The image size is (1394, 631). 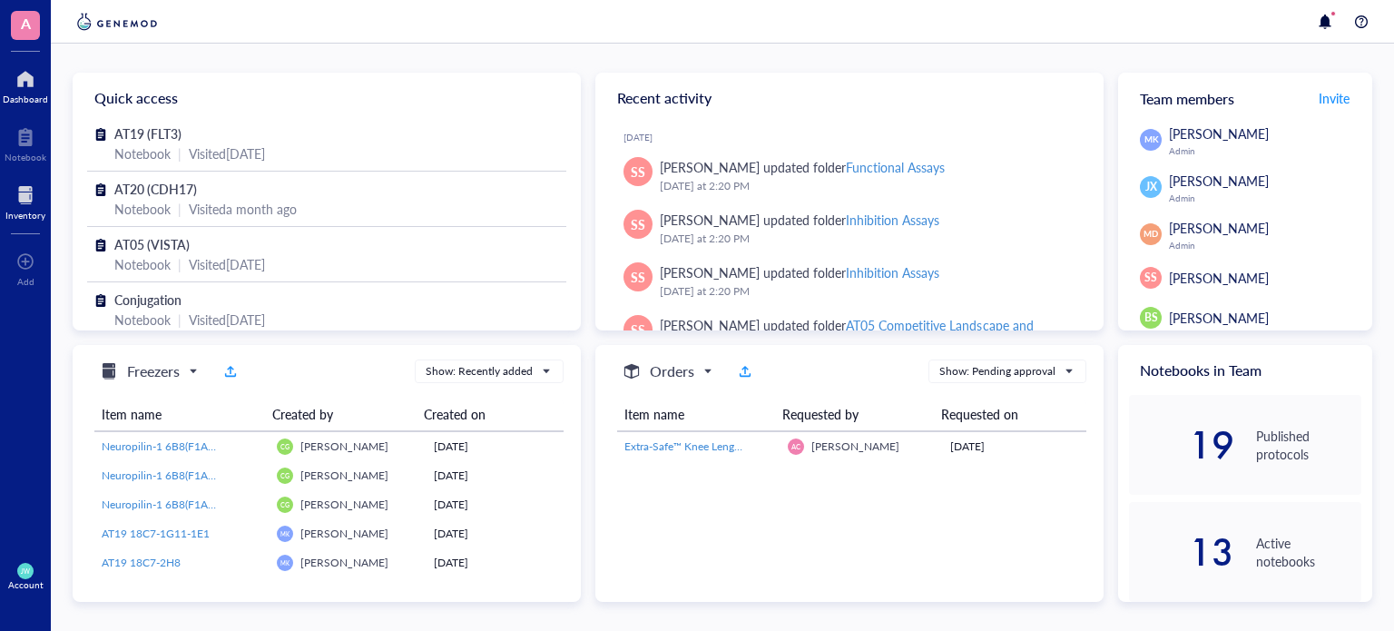 What do you see at coordinates (25, 281) in the screenshot?
I see `div: Add` at bounding box center [25, 281].